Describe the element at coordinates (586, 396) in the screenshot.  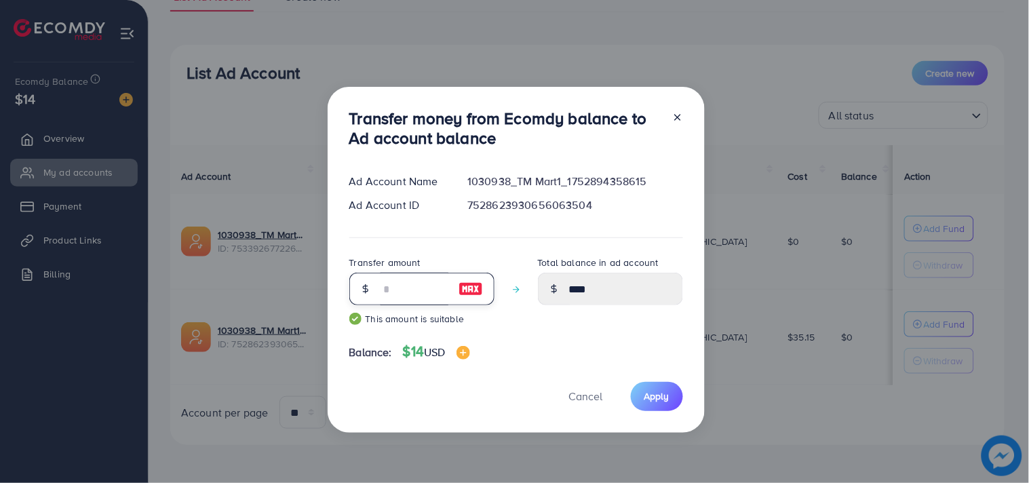
I see `button: Cancel` at that location.